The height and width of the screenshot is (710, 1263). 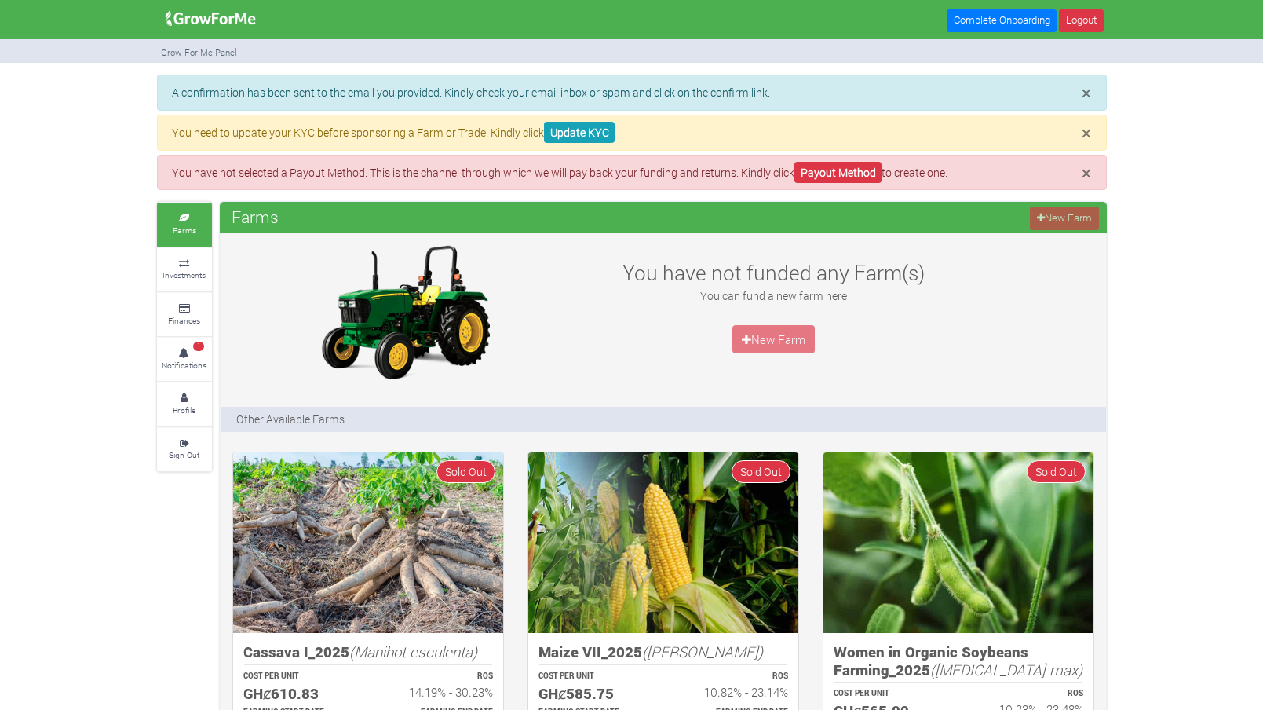 What do you see at coordinates (184, 314) in the screenshot?
I see `a: Finances` at bounding box center [184, 314].